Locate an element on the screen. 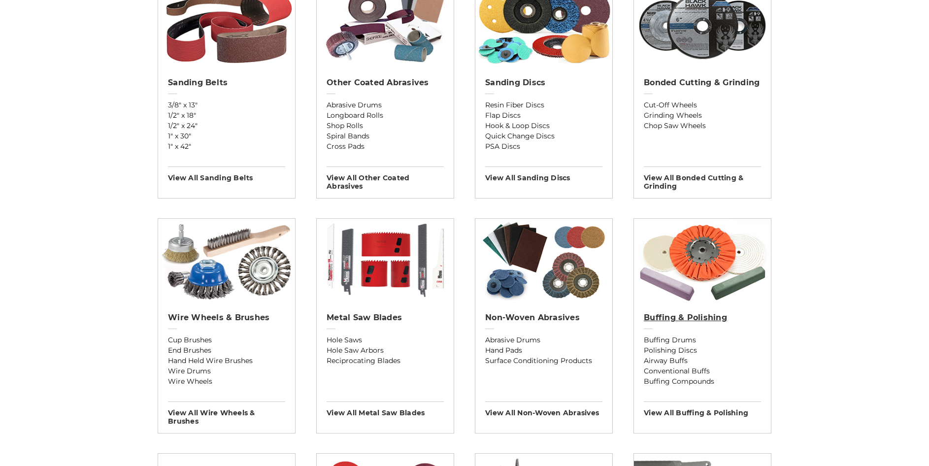 This screenshot has height=466, width=929. h2: Sanding Discs is located at coordinates (544, 83).